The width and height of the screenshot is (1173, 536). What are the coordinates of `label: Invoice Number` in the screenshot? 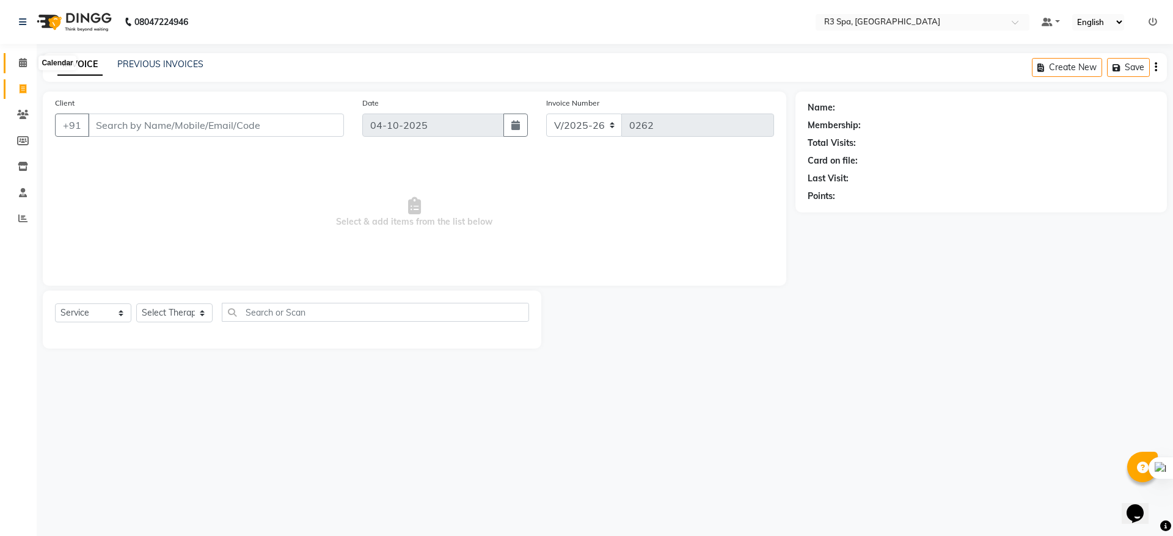 It's located at (573, 103).